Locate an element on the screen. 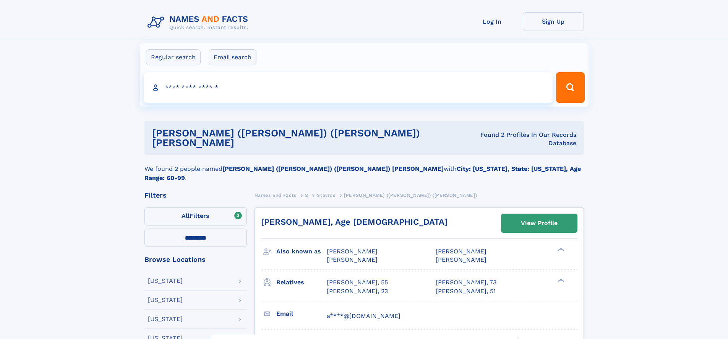 This screenshot has width=728, height=339. button: Search Button is located at coordinates (570, 88).